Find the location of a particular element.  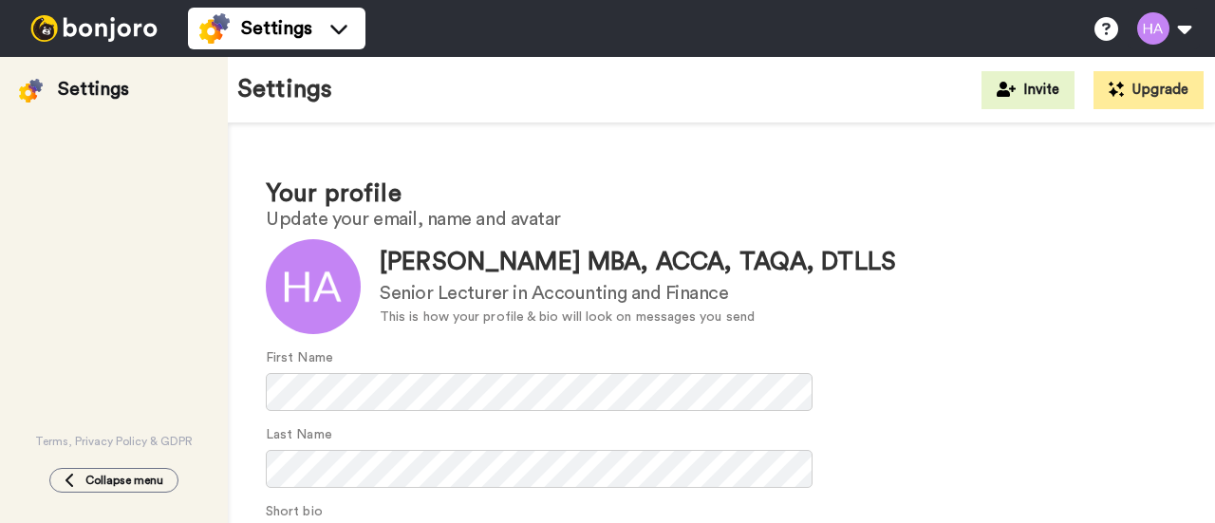

h1: Settings is located at coordinates (285, 89).